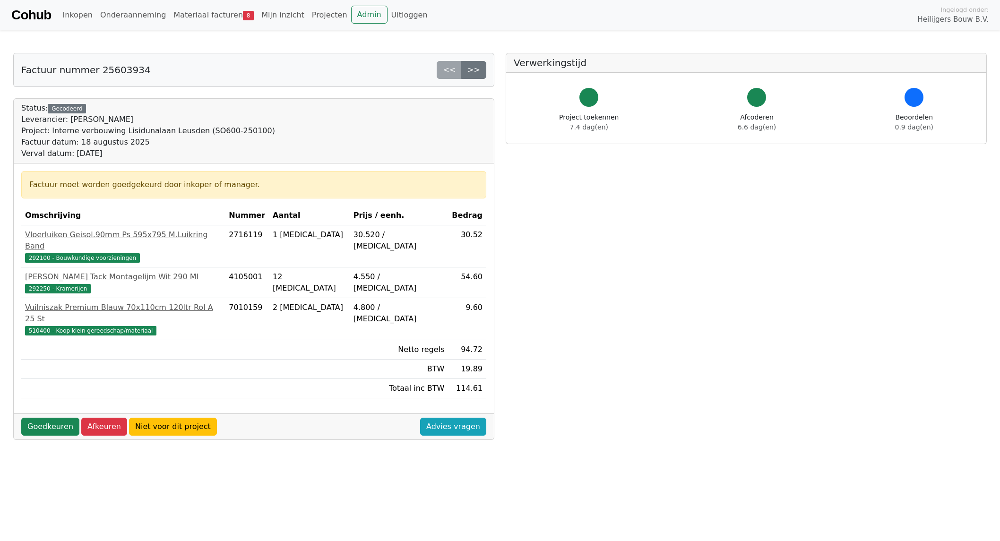 The image size is (1000, 541). What do you see at coordinates (123, 215) in the screenshot?
I see `th: Omschrijving` at bounding box center [123, 215].